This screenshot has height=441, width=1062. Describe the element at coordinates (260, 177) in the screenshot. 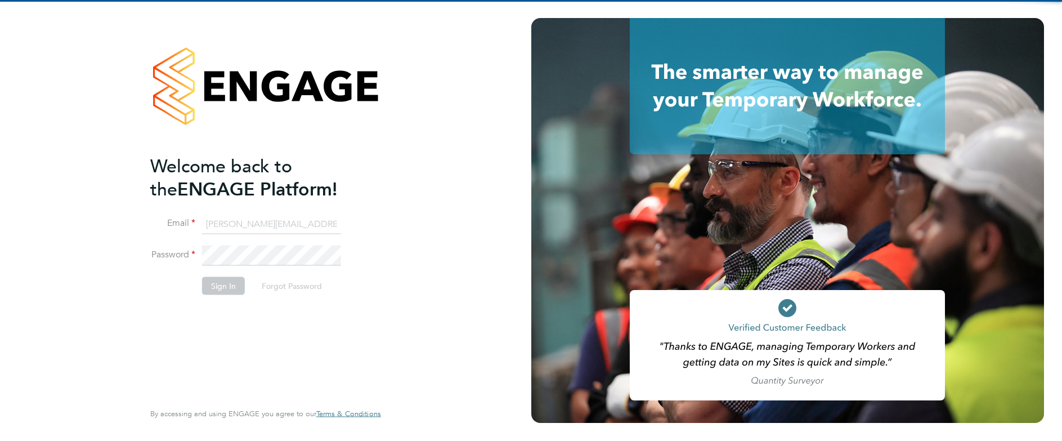

I see `h2: ENGAGE Platform!` at that location.